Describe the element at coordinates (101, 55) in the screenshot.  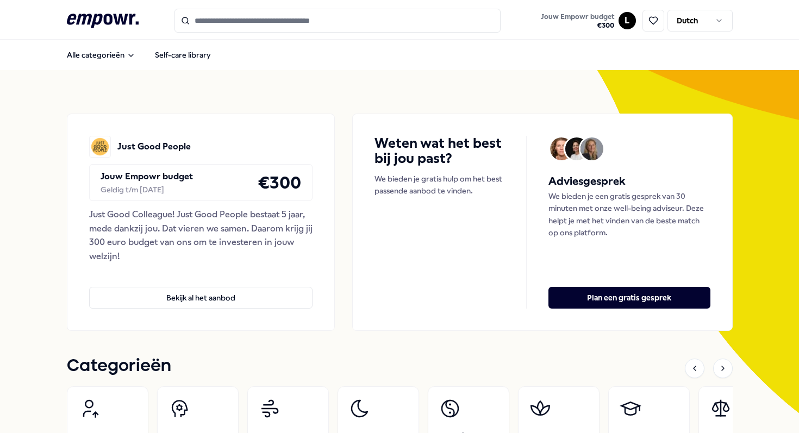
I see `button: Alle categorieën` at that location.